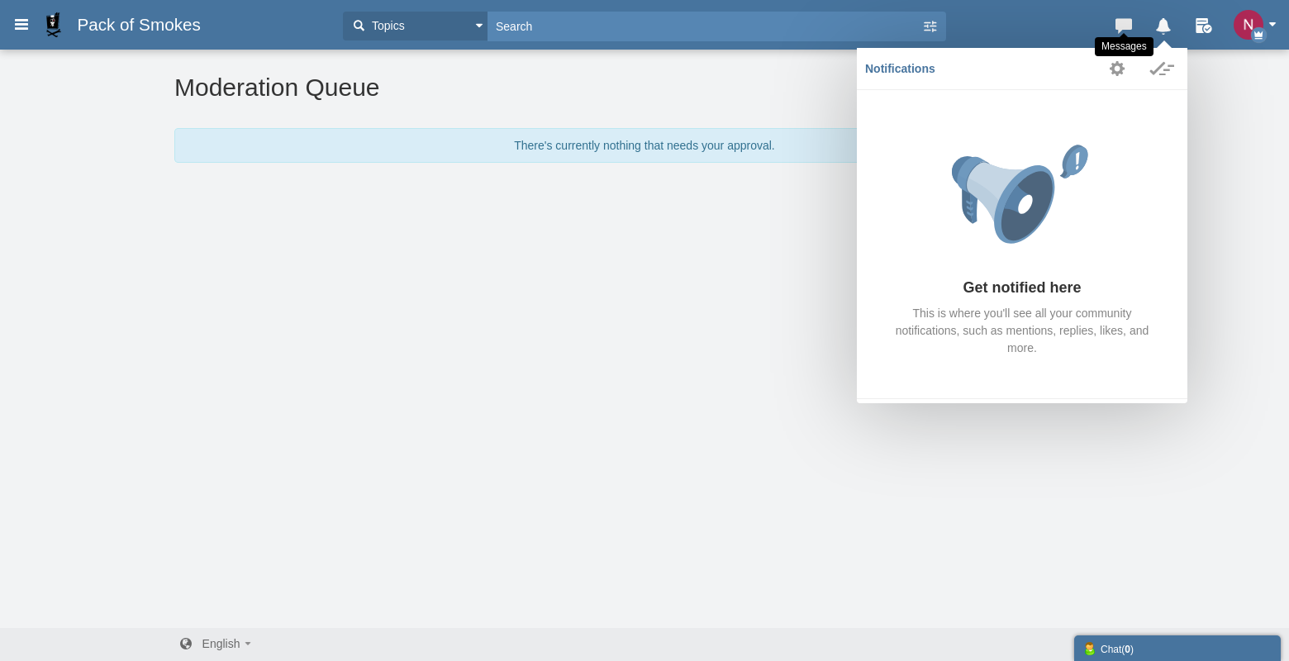 The image size is (1289, 661). I want to click on img: n+ZzJu5kAAAAASUVORK5CYII=, so click(1249, 25).